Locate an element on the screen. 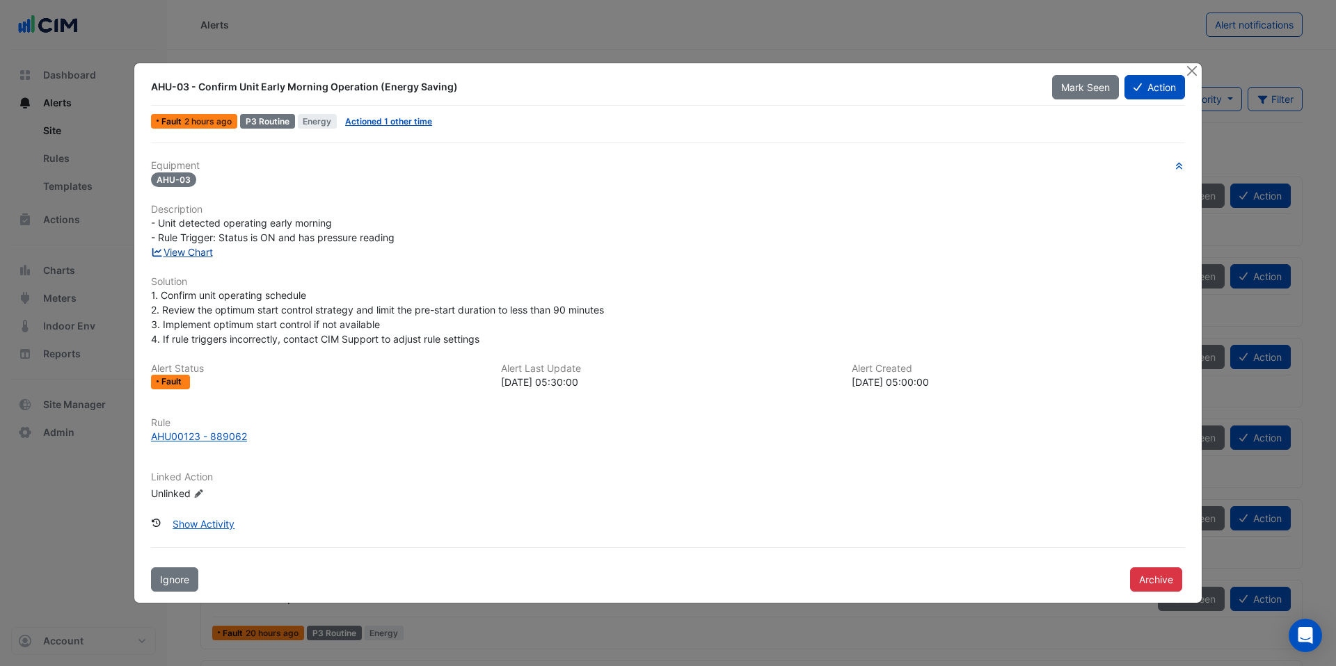  h6: Solution is located at coordinates (668, 282).